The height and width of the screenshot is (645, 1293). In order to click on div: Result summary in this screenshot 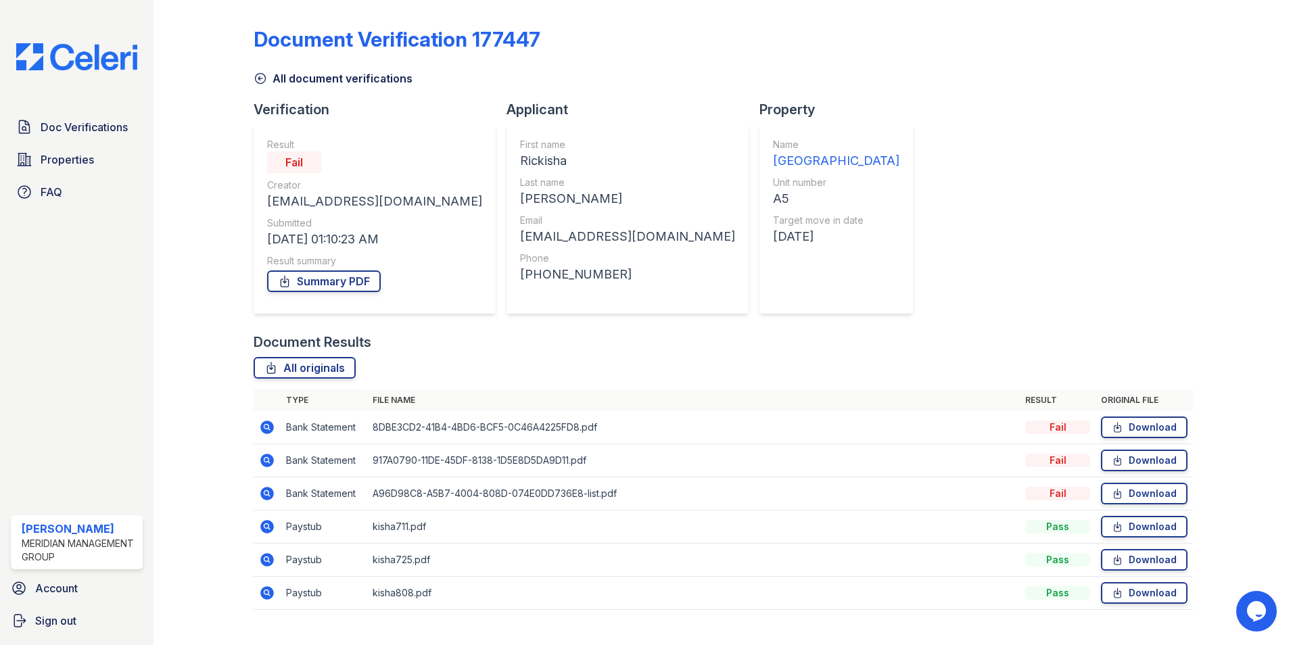, I will do `click(375, 261)`.